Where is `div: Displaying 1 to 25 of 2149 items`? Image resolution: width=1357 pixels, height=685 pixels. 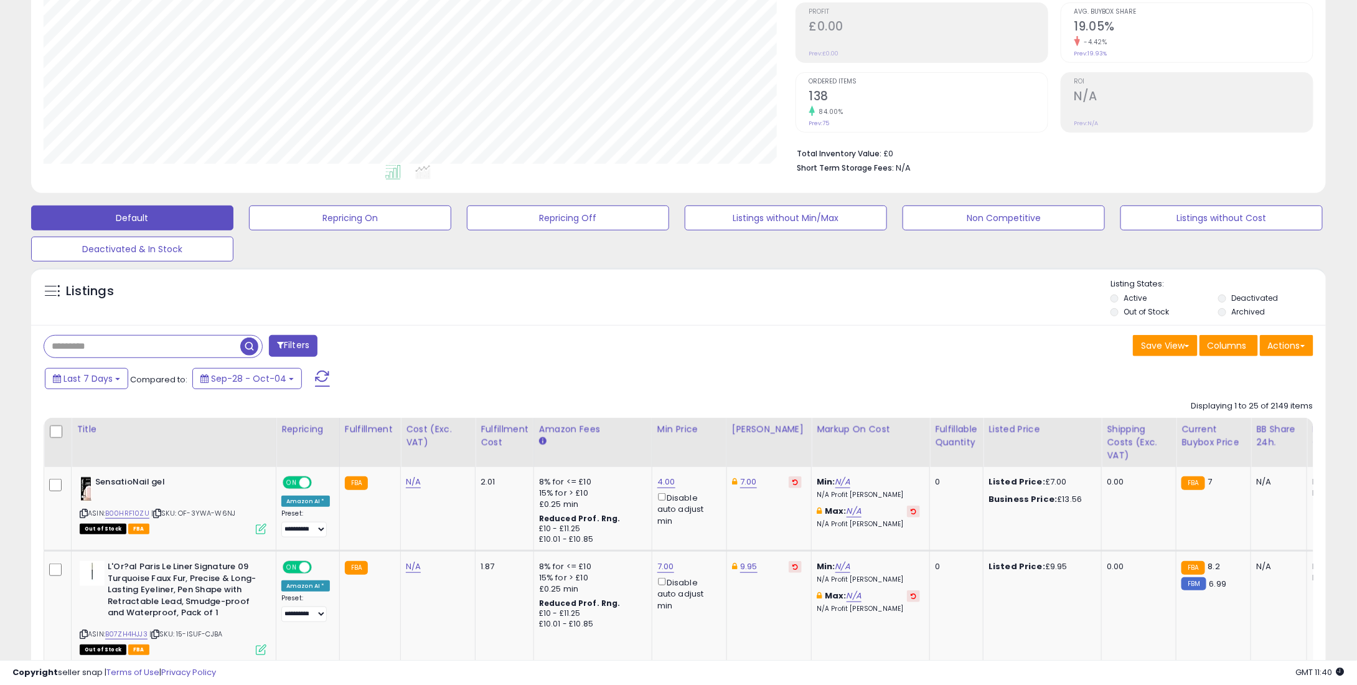 div: Displaying 1 to 25 of 2149 items is located at coordinates (1252, 406).